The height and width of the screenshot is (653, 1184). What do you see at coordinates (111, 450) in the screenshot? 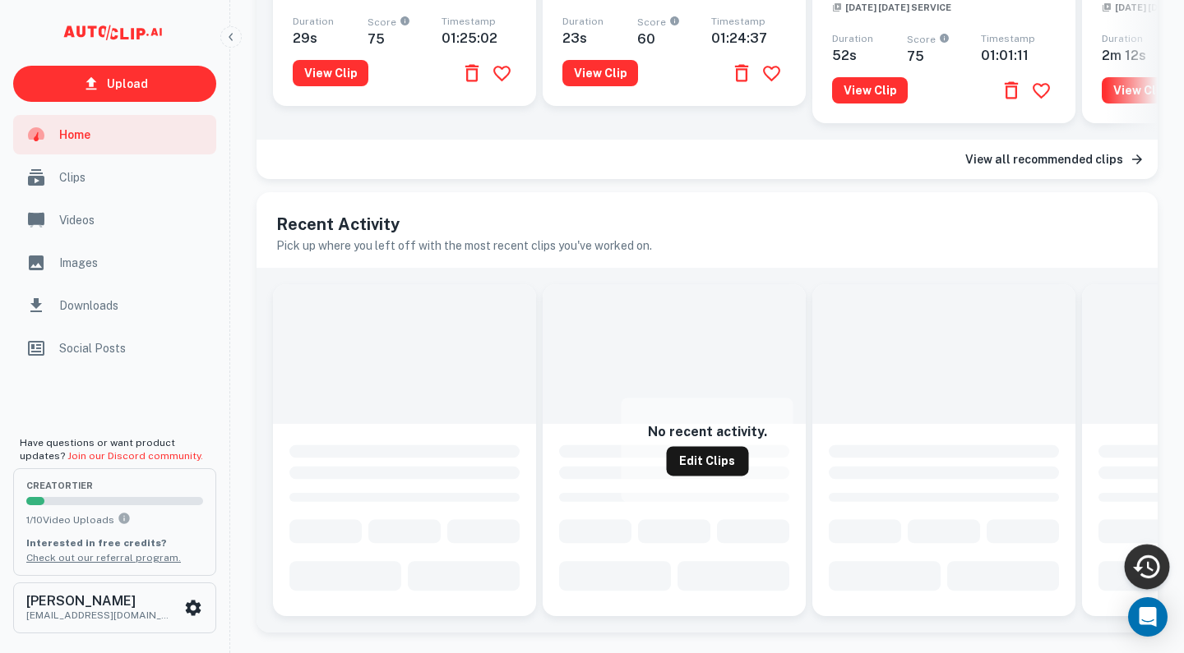
I see `span: Have questions or want product updates?` at bounding box center [111, 450].